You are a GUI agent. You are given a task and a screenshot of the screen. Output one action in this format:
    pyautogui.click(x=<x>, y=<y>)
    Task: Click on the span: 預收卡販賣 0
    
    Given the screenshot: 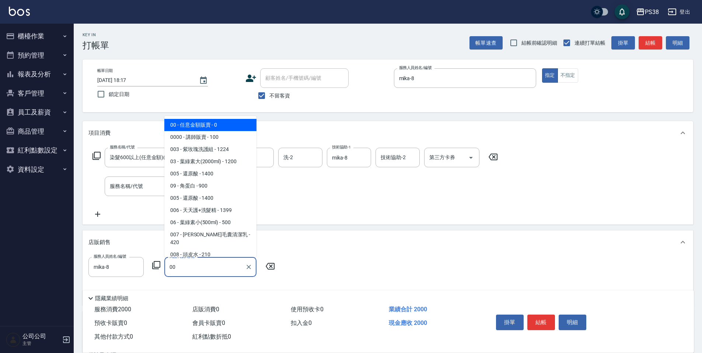 What is the action you would take?
    pyautogui.click(x=111, y=322)
    